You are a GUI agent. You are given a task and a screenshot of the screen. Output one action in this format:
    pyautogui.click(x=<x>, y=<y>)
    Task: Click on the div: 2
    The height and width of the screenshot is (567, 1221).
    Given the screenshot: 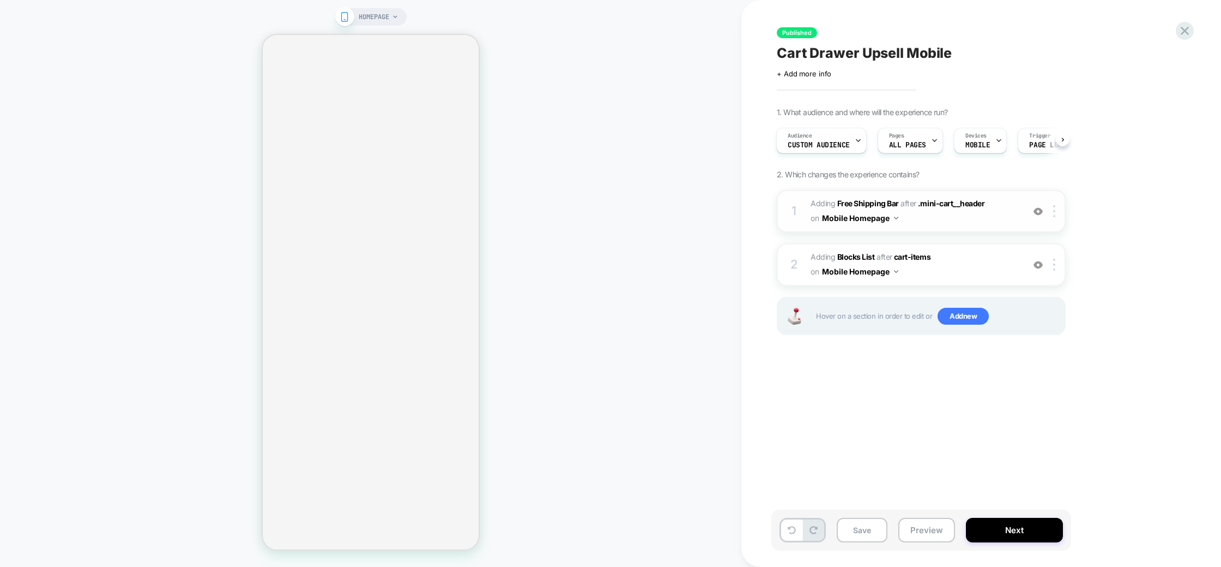 What is the action you would take?
    pyautogui.click(x=794, y=264)
    